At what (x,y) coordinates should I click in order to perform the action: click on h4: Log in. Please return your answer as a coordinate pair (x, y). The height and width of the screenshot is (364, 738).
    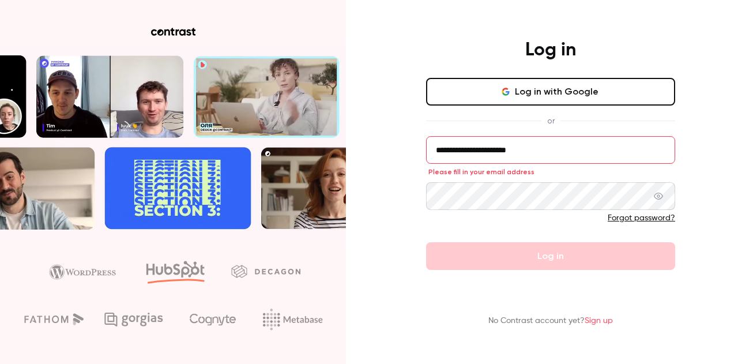
    Looking at the image, I should click on (551, 50).